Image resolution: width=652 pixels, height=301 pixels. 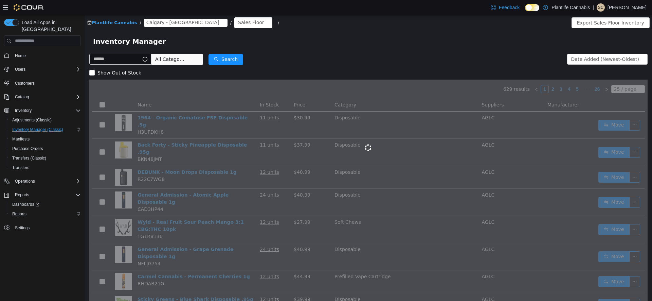 I want to click on i: icon: info-circle, so click(x=60, y=44).